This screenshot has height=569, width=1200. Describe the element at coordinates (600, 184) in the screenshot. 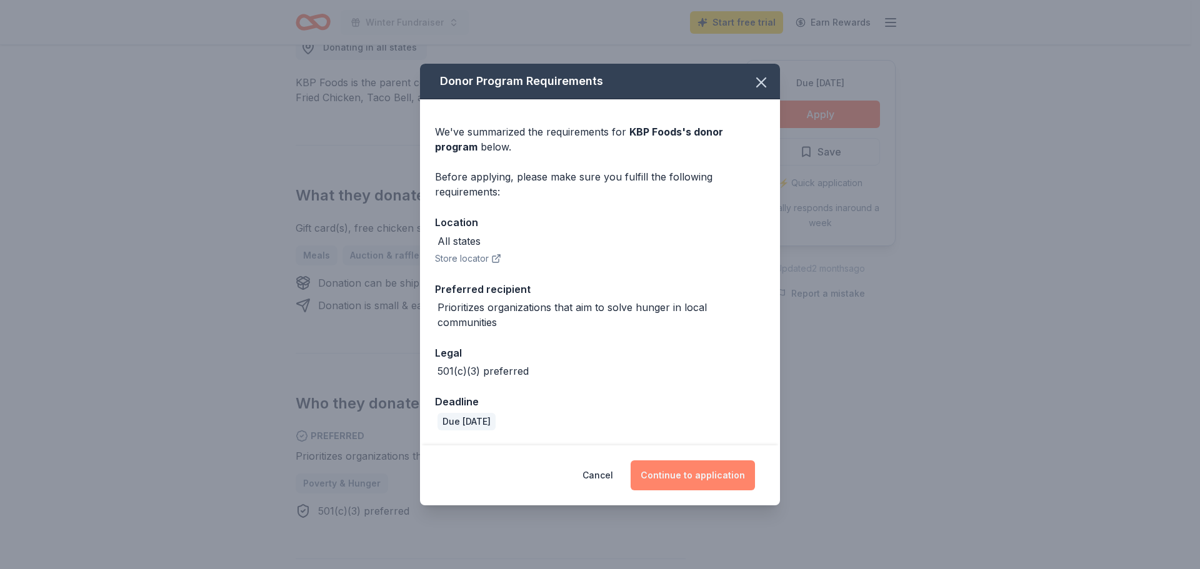

I see `div: Before applying, please make sure you fulfill the following requirements:` at that location.